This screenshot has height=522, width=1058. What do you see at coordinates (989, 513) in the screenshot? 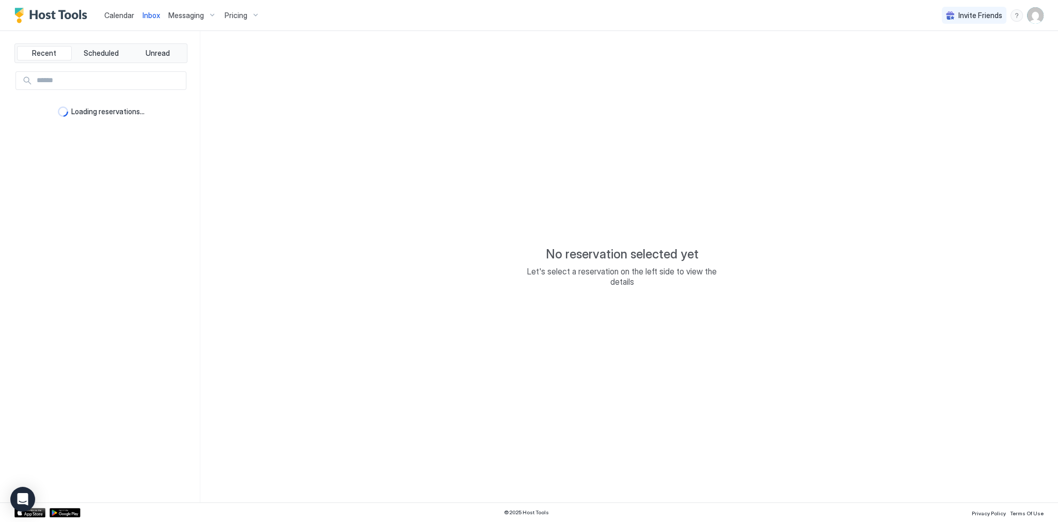
I see `span: Privacy Policy` at bounding box center [989, 513].